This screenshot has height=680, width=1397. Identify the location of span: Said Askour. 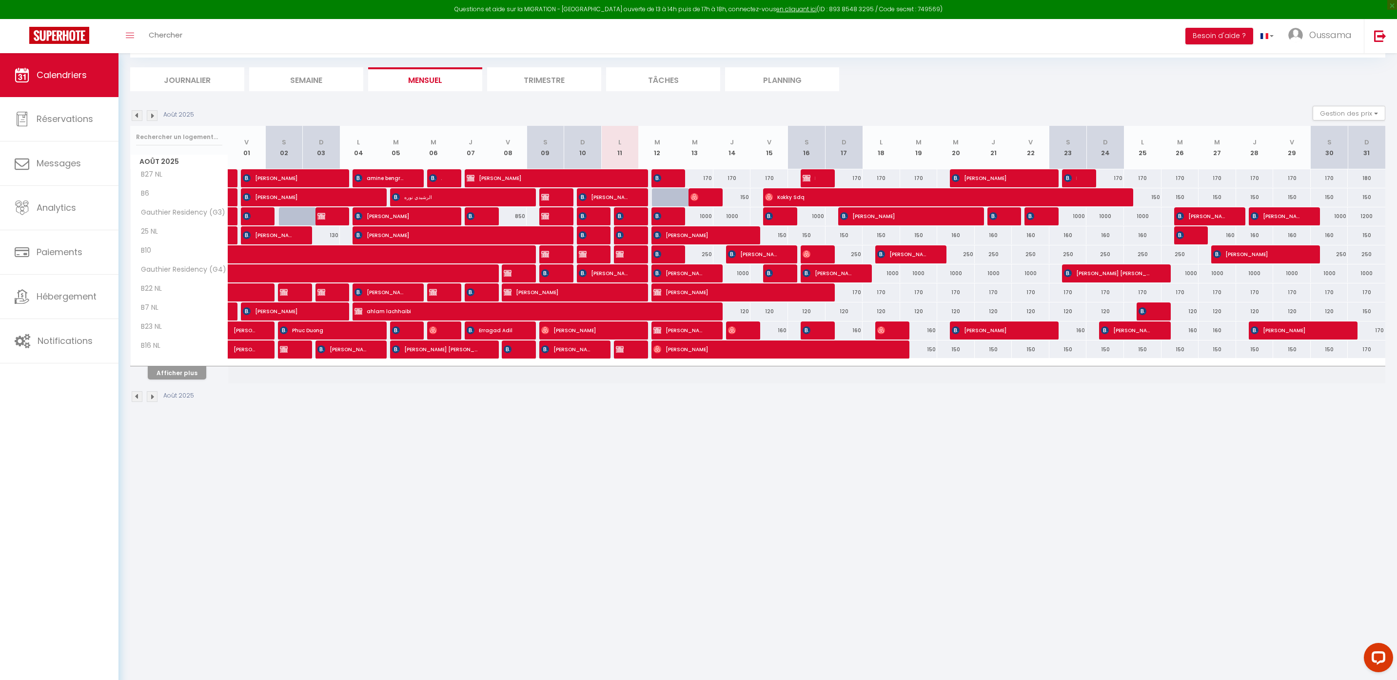
(585, 235).